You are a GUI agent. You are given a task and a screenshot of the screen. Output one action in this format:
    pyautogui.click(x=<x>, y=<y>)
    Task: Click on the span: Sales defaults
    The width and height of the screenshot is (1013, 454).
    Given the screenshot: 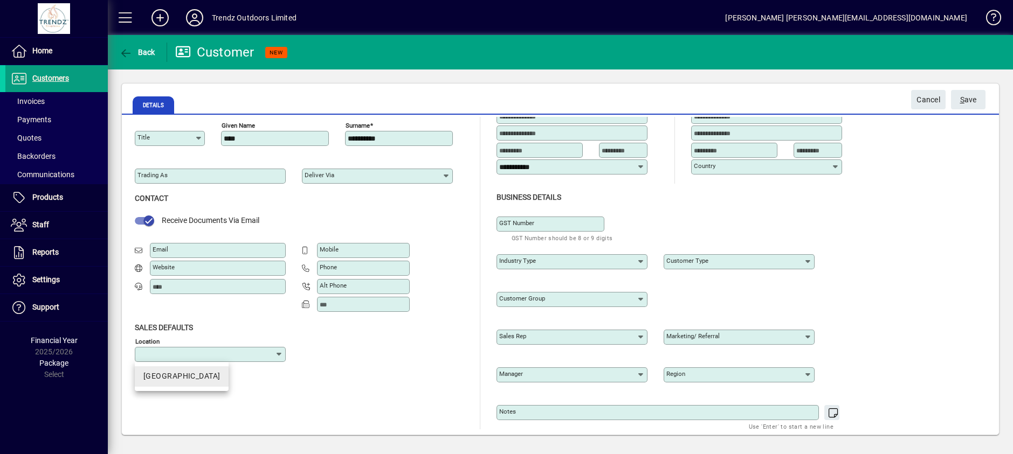 What is the action you would take?
    pyautogui.click(x=164, y=328)
    